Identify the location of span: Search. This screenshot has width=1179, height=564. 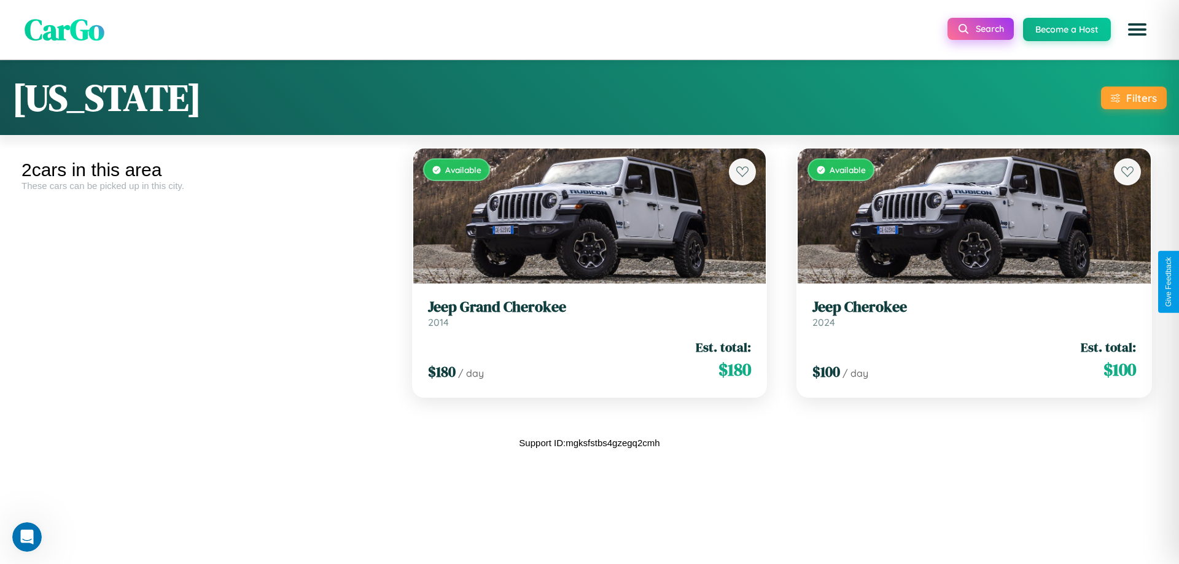
(990, 29).